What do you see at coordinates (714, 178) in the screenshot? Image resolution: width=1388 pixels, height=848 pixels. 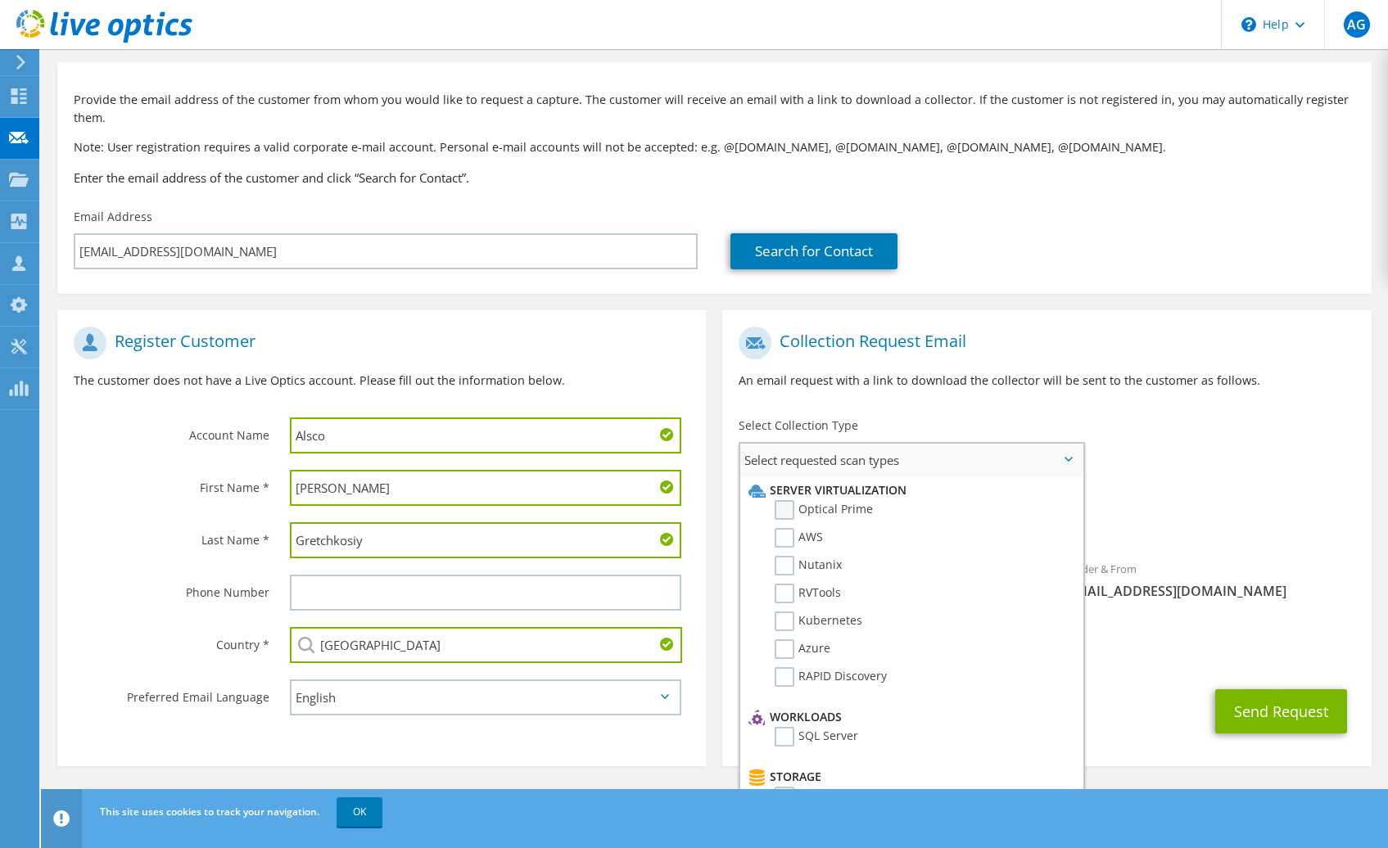 I see `h3: Enter the email address of the customer and click “Search for Contact”.` at bounding box center [714, 178].